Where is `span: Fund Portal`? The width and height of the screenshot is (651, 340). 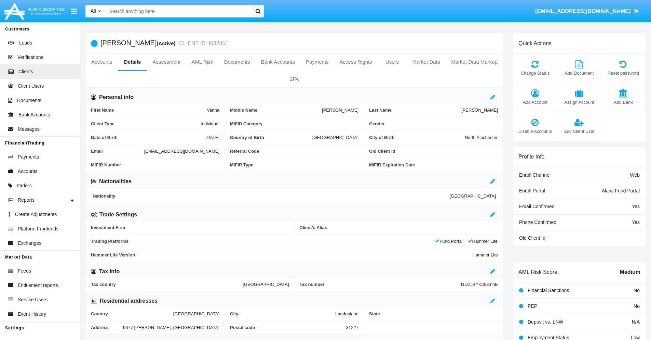 span: Fund Portal is located at coordinates (449, 241).